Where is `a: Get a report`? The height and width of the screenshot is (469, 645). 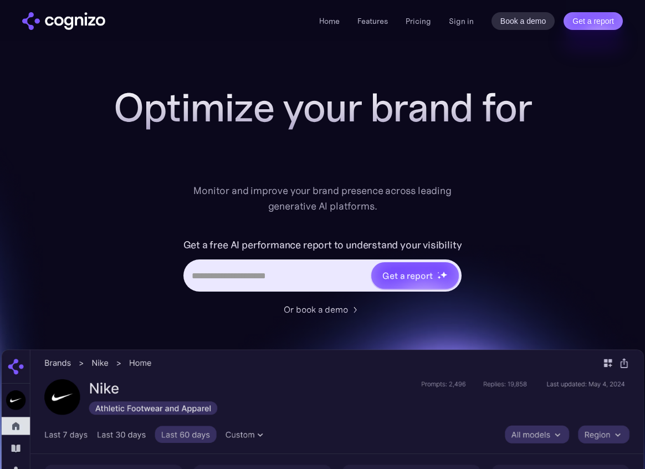 a: Get a report is located at coordinates (593, 21).